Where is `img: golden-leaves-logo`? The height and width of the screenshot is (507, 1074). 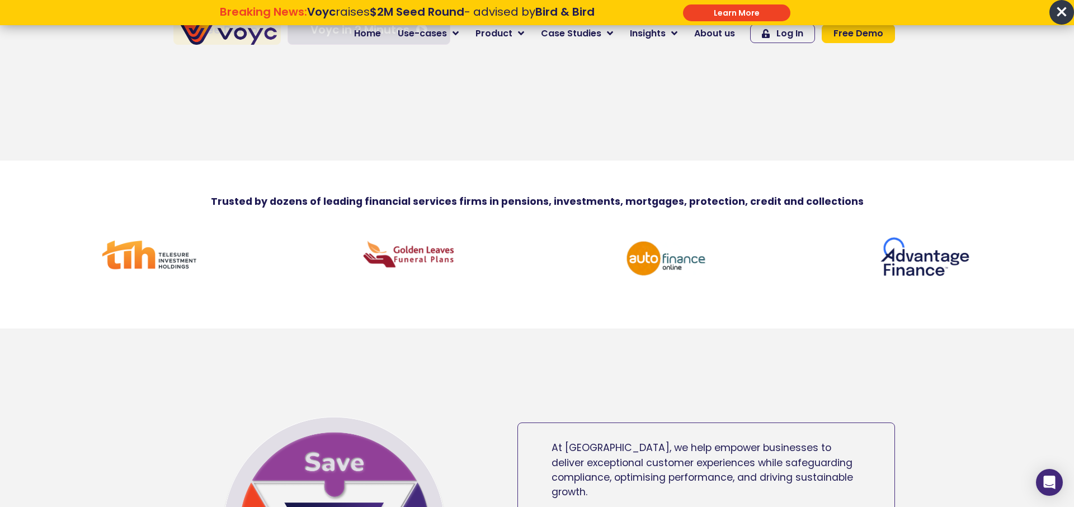 img: golden-leaves-logo is located at coordinates (408, 253).